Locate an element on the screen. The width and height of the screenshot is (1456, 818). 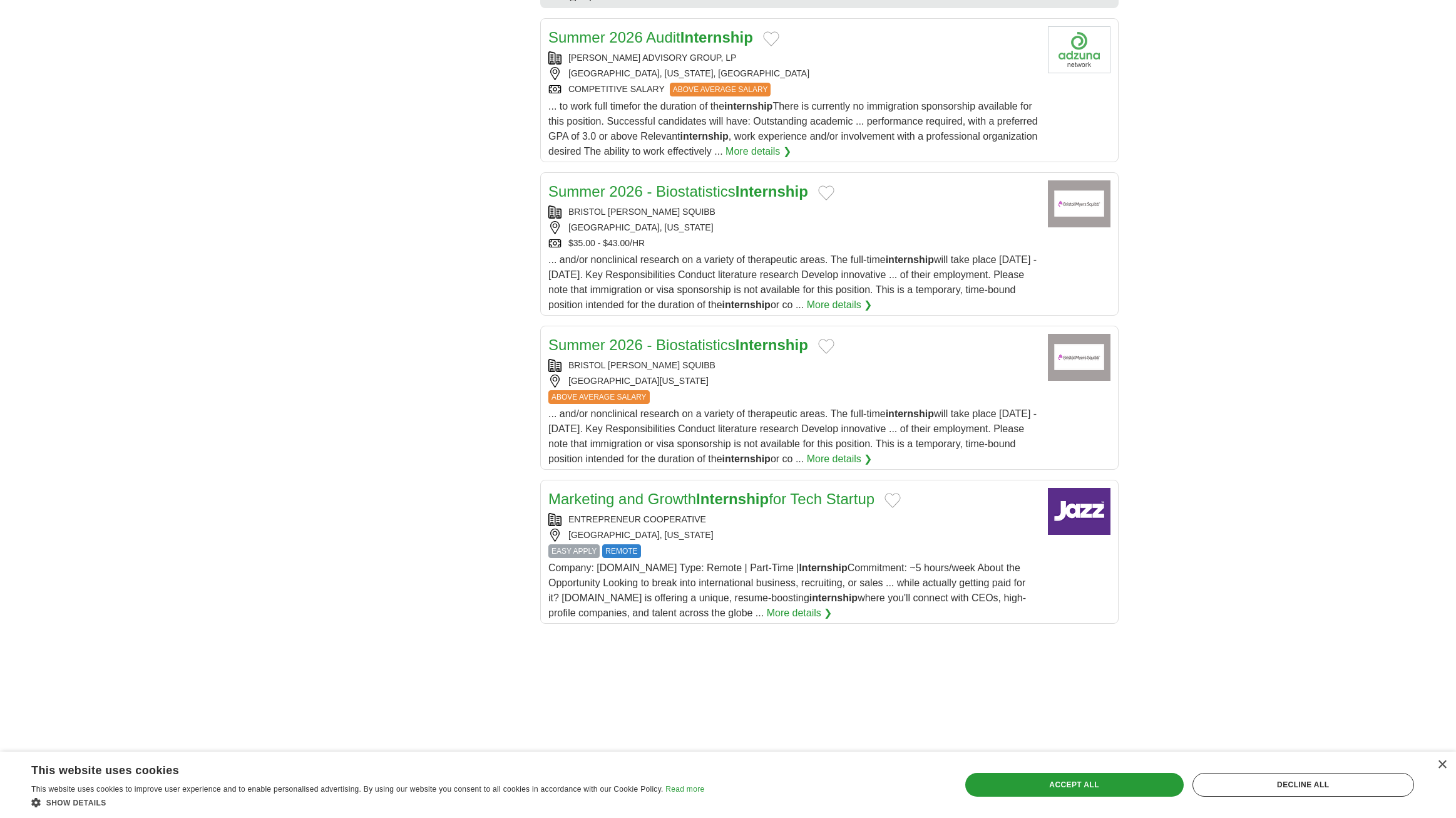
div: Show details is located at coordinates (368, 803).